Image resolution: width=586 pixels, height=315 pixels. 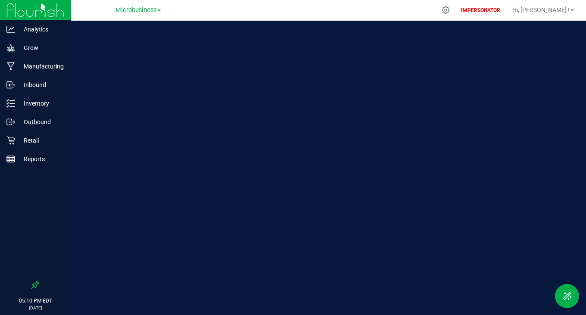 I want to click on p: Analytics, so click(x=41, y=29).